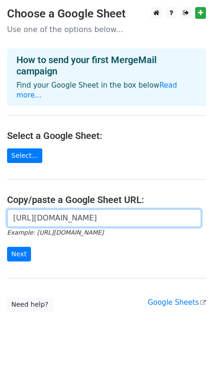 This screenshot has height=383, width=213. I want to click on input: Next, so click(19, 254).